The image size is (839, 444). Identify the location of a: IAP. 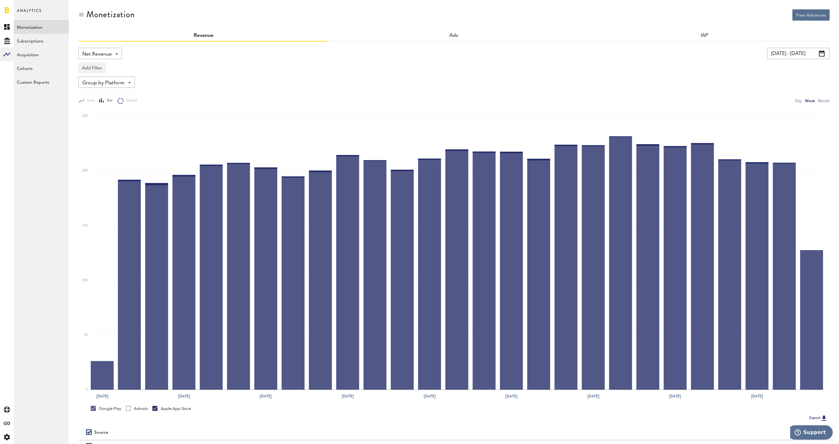
(704, 36).